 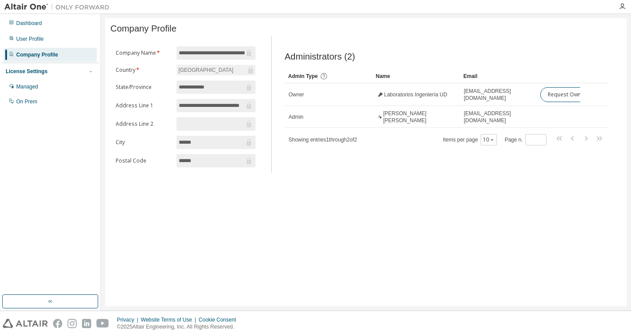 I want to click on img: facebook.svg, so click(x=57, y=324).